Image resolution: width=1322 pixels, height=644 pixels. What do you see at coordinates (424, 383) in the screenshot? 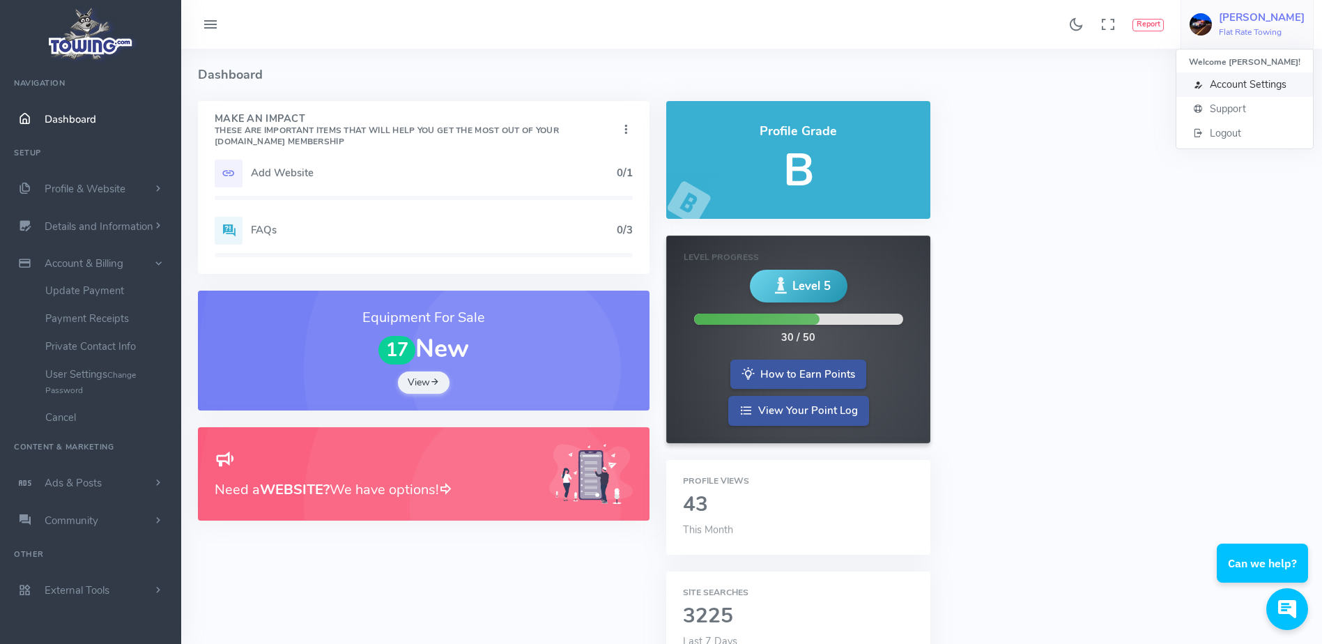
I see `a: View` at bounding box center [424, 383].